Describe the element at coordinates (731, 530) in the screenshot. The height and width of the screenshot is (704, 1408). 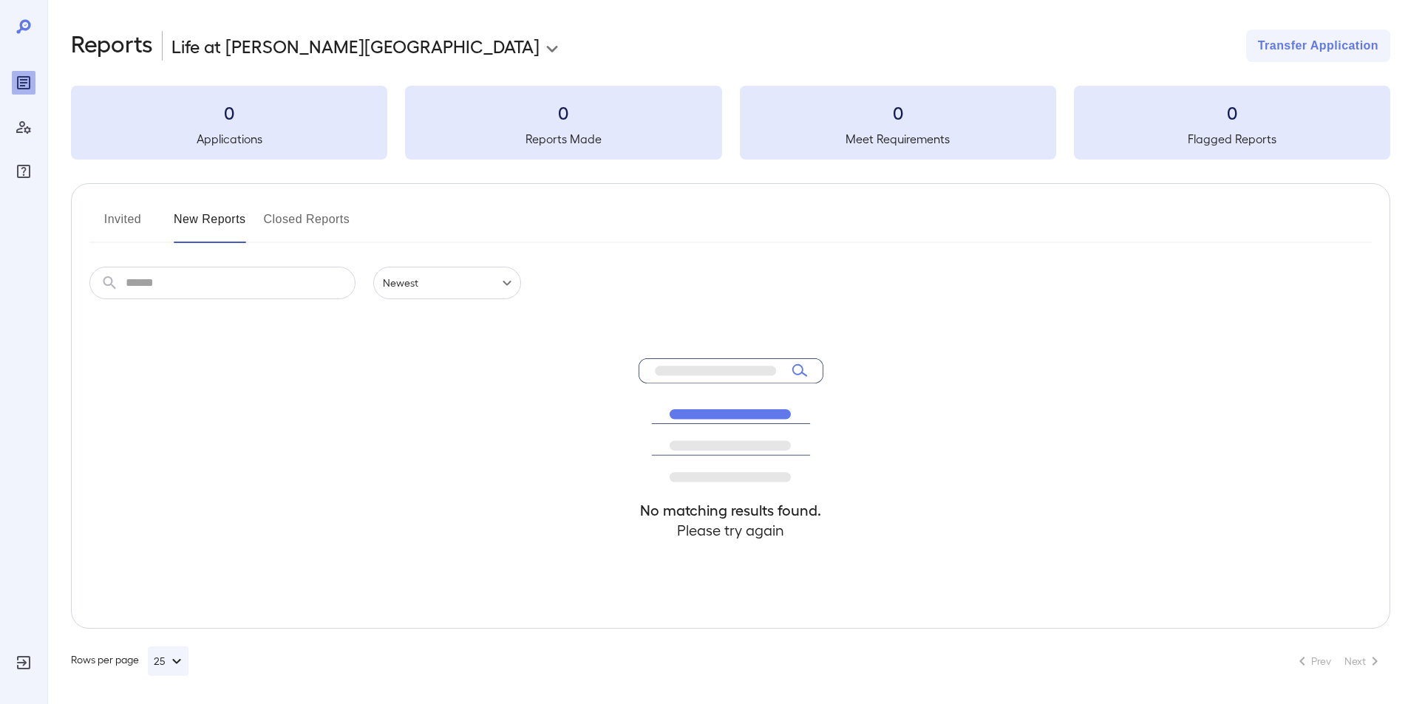
I see `h4: Please try again` at that location.